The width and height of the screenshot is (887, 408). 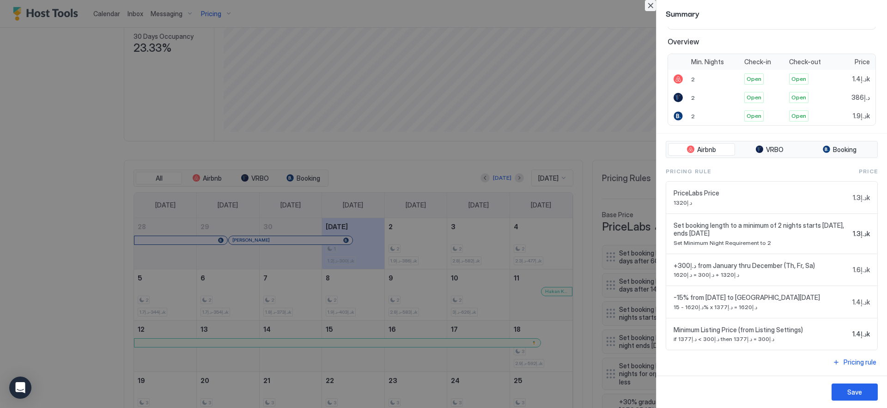 What do you see at coordinates (762, 275) in the screenshot?
I see `span: د.إ1320 + د.إ300 = د.إ1620` at bounding box center [762, 275].